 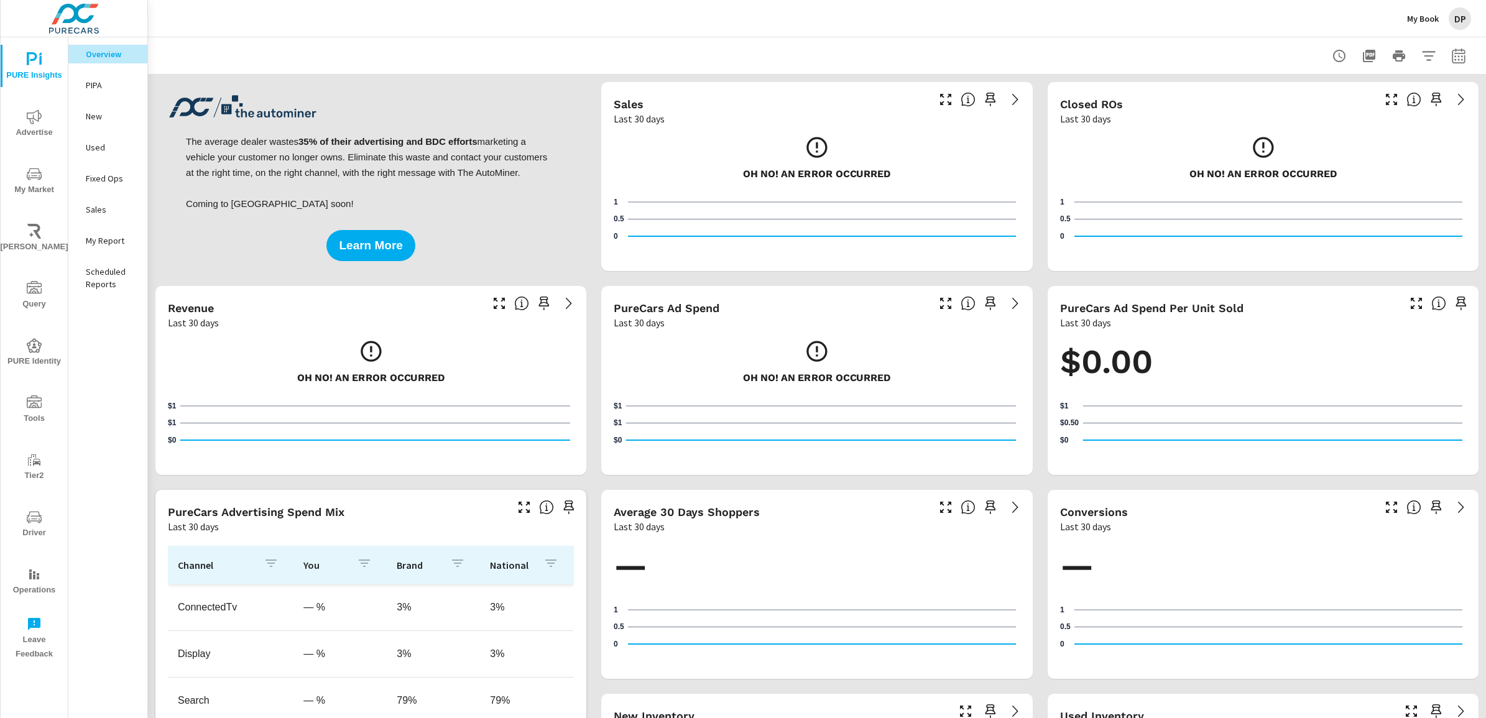 What do you see at coordinates (34, 639) in the screenshot?
I see `span: Leave Feedback` at bounding box center [34, 639].